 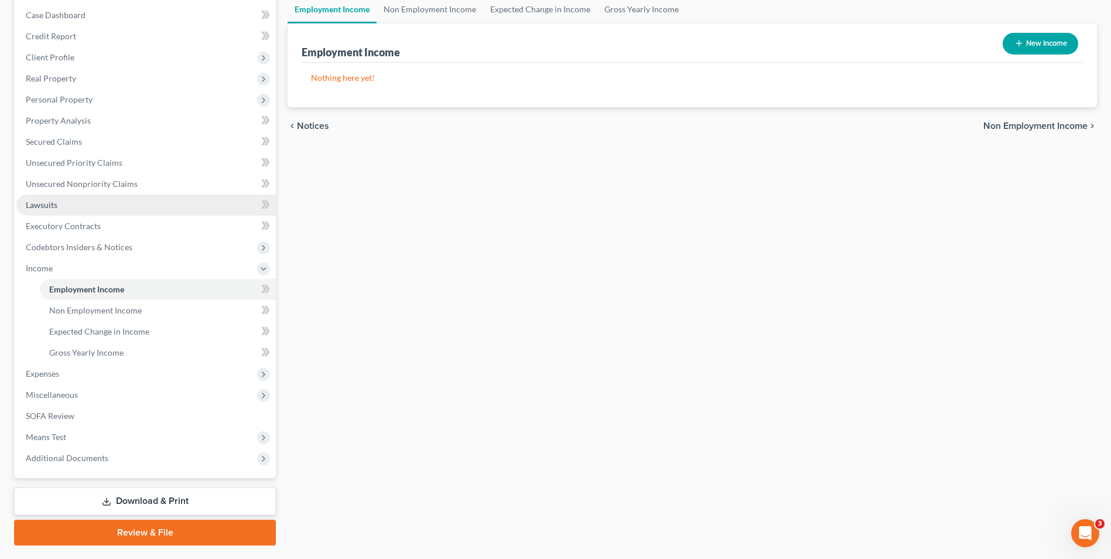 What do you see at coordinates (146, 184) in the screenshot?
I see `a: Unsecured Nonpriority Claims` at bounding box center [146, 184].